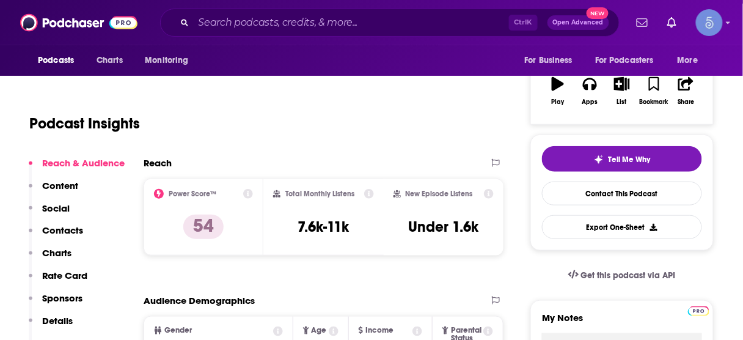 This screenshot has height=340, width=743. What do you see at coordinates (622, 193) in the screenshot?
I see `a: Contact This Podcast` at bounding box center [622, 193].